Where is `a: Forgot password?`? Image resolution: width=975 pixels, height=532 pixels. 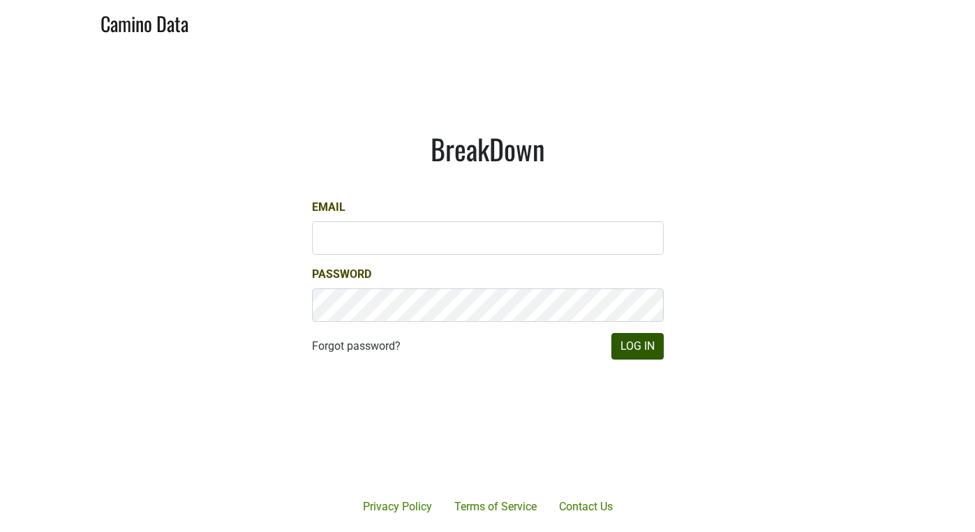
a: Forgot password? is located at coordinates (356, 346).